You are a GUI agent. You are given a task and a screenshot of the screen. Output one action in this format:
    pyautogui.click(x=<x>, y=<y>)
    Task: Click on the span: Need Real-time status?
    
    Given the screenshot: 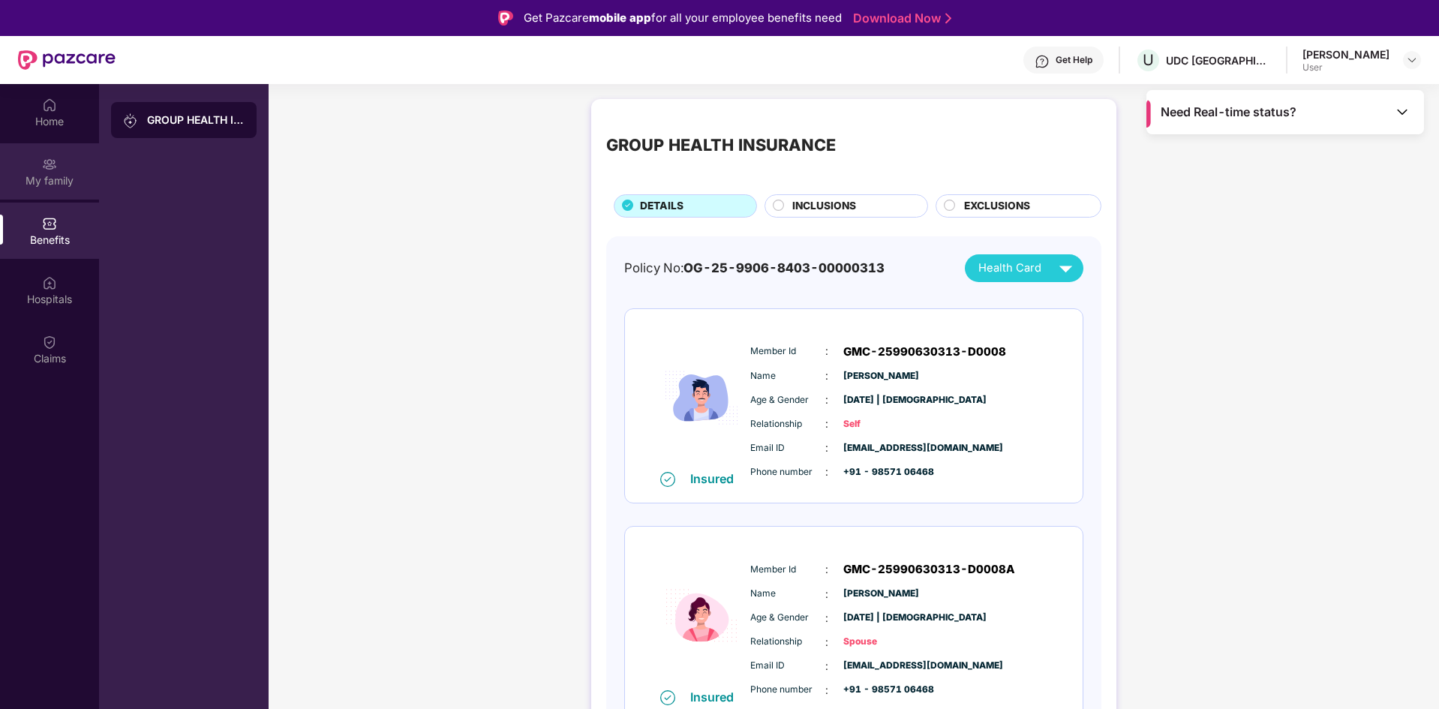 What is the action you would take?
    pyautogui.click(x=1228, y=112)
    